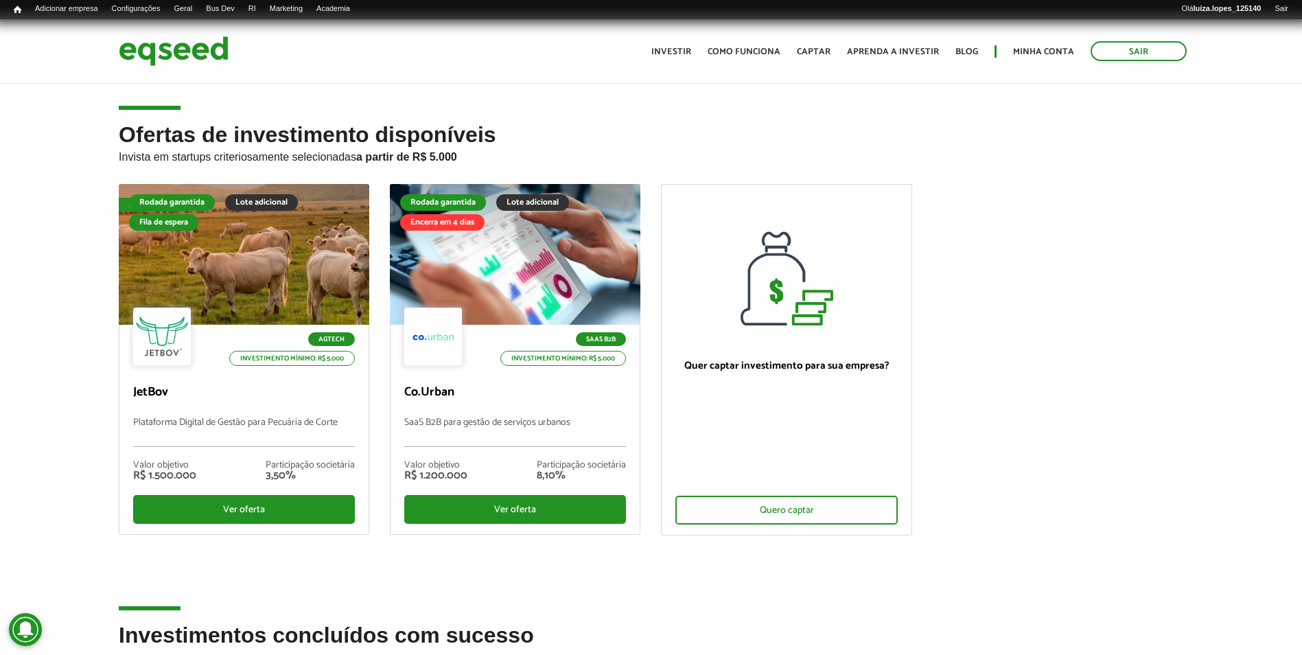 The width and height of the screenshot is (1302, 655). Describe the element at coordinates (786, 366) in the screenshot. I see `p: Quer captar investimento para sua empresa?` at that location.